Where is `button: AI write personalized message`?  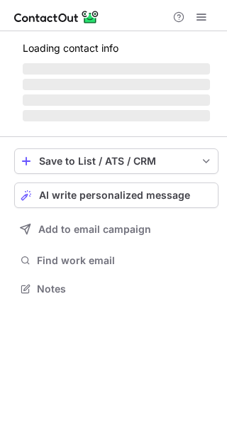
button: AI write personalized message is located at coordinates (116, 195).